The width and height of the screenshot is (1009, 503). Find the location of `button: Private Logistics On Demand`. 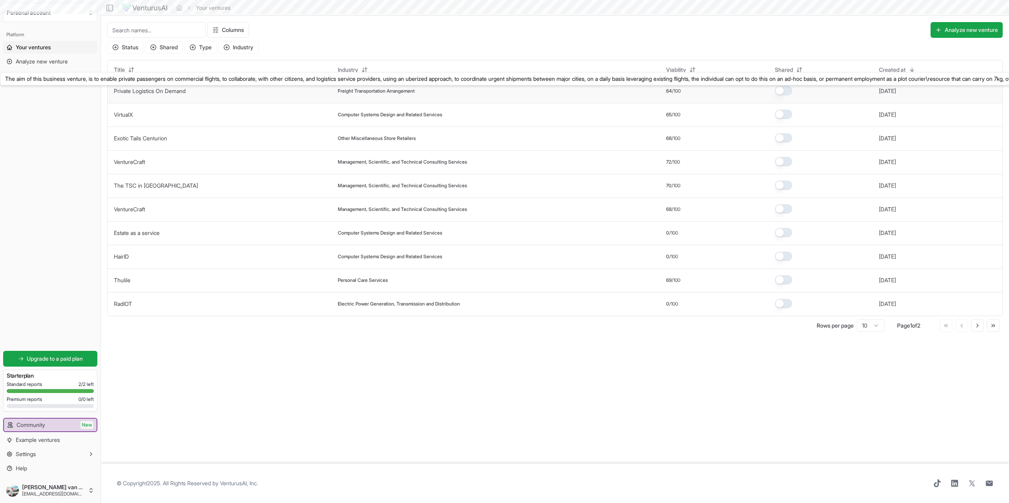

button: Private Logistics On Demand is located at coordinates (150, 91).